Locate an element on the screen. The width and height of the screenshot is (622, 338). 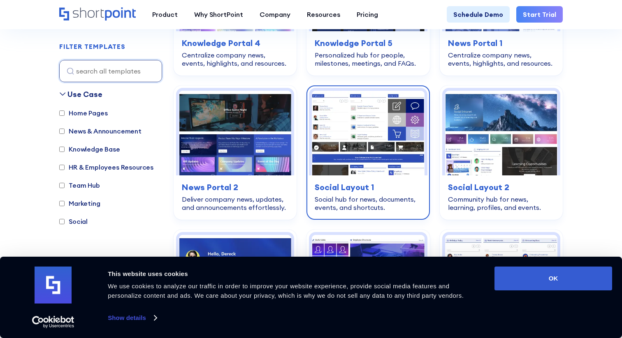
h2: FILTER TEMPLATES is located at coordinates (92, 47).